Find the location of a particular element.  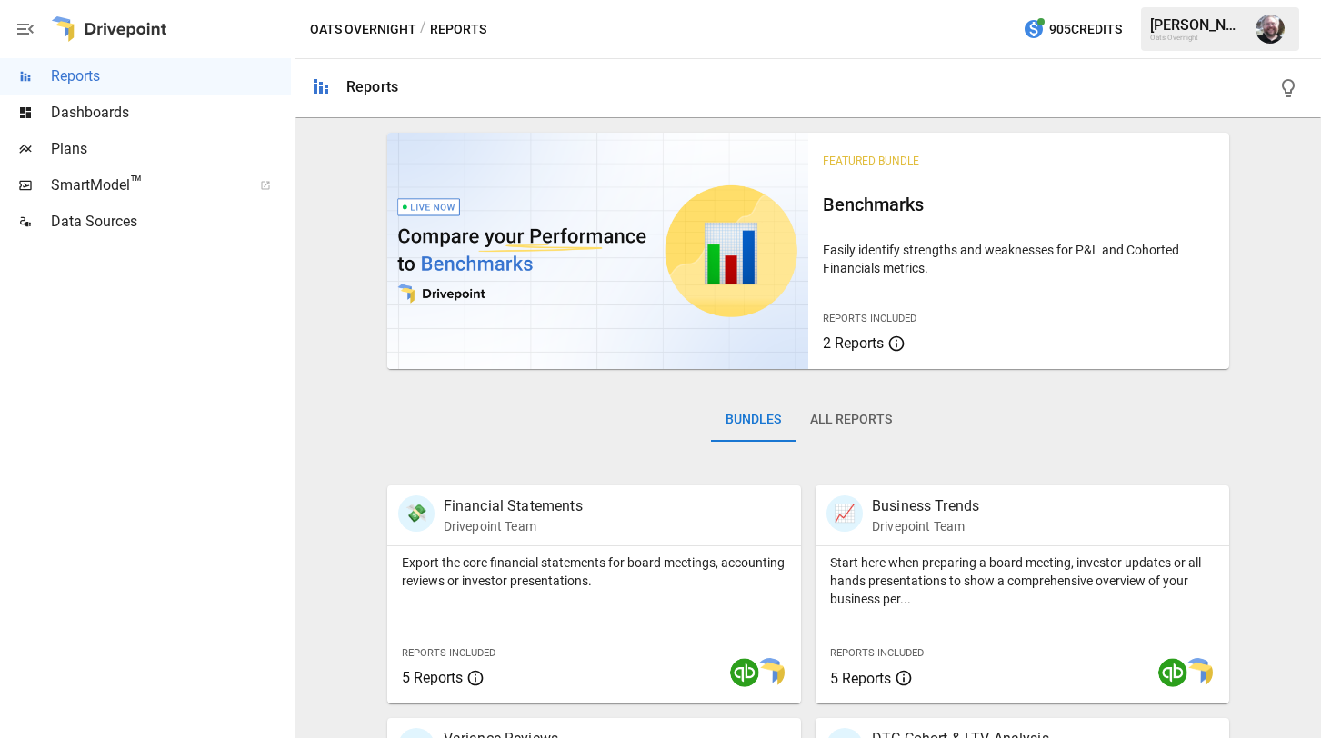

button: 905Credits is located at coordinates (1072, 29).